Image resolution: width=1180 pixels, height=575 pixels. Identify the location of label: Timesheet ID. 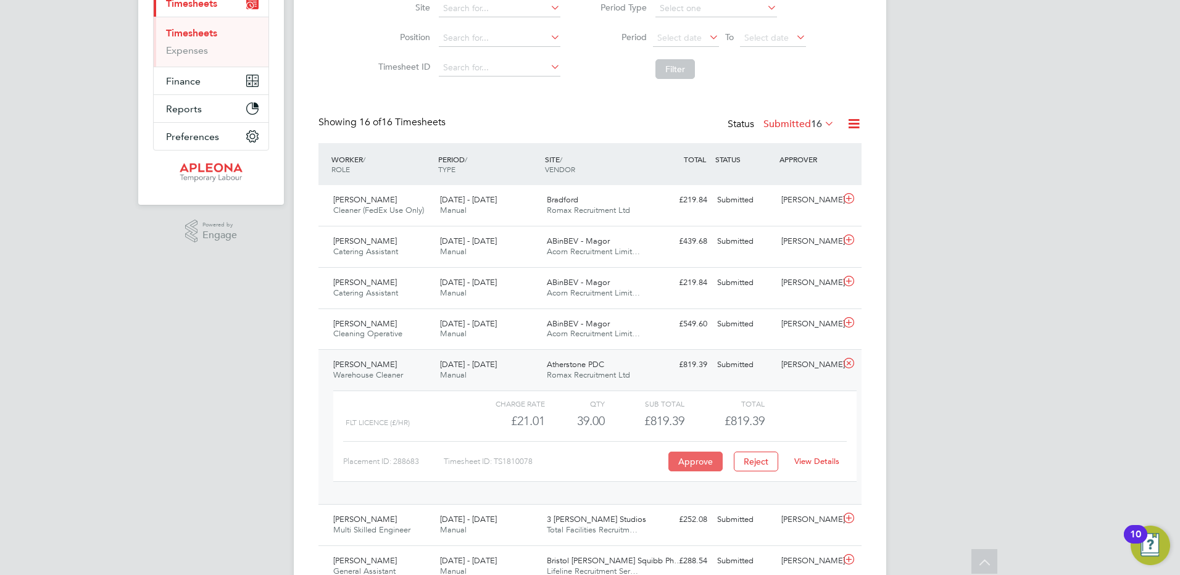
(403, 67).